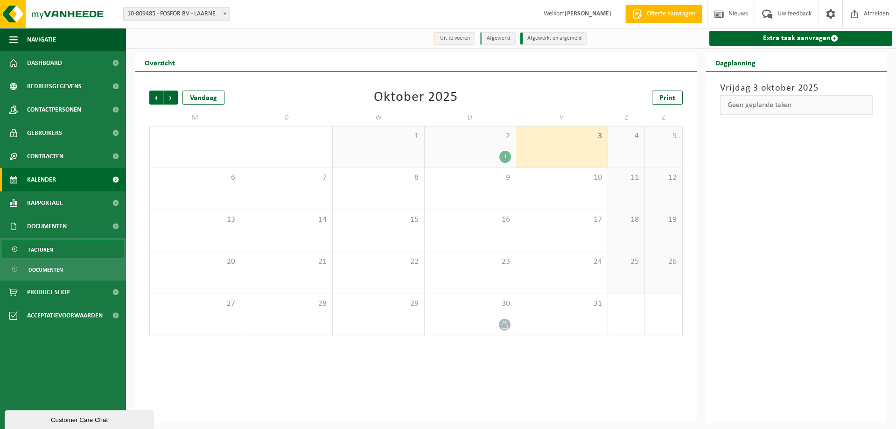  I want to click on span: 22, so click(379, 262).